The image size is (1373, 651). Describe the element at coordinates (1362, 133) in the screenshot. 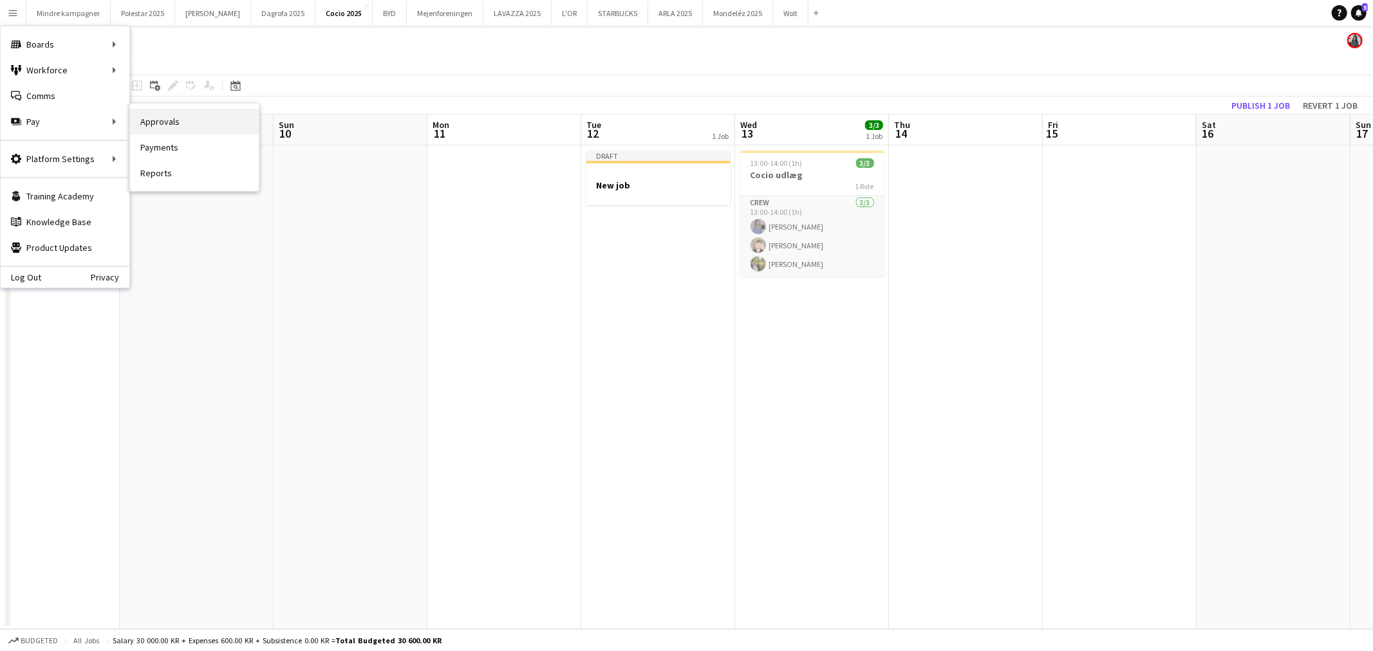

I see `span: 17` at that location.